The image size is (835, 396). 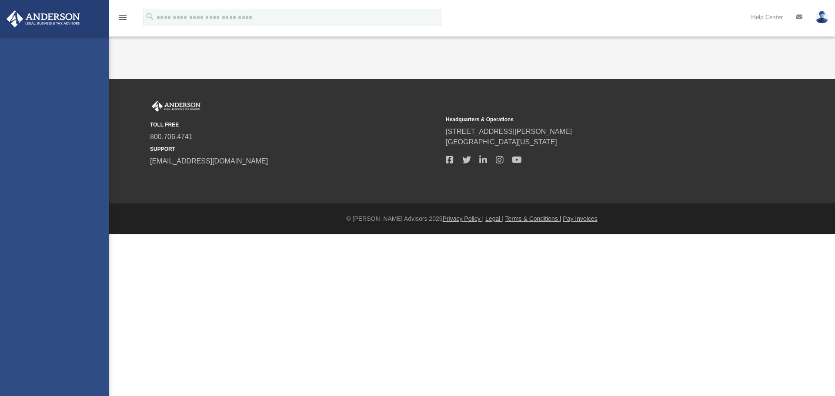 What do you see at coordinates (123, 17) in the screenshot?
I see `i: menu` at bounding box center [123, 17].